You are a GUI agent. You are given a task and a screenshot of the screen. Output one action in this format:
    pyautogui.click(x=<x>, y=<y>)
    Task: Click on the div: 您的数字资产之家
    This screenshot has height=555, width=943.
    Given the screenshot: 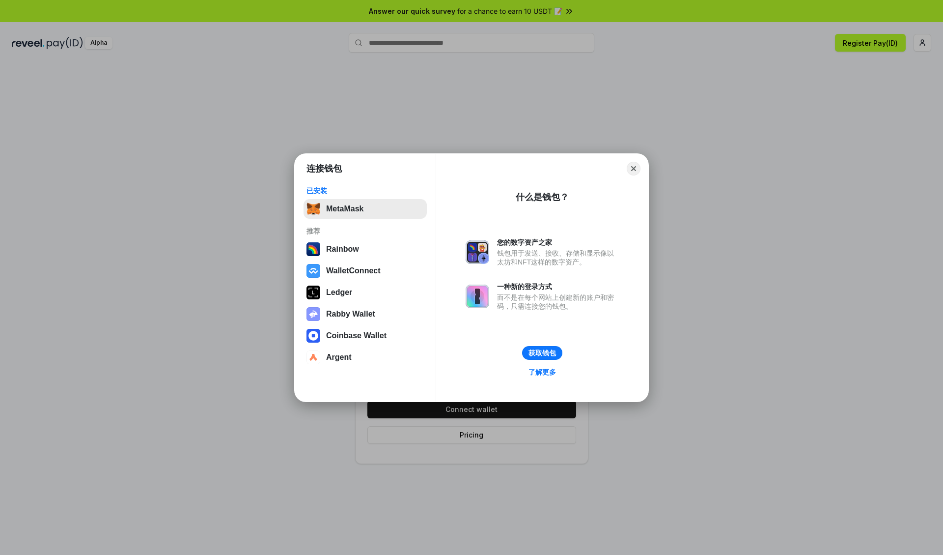 What is the action you would take?
    pyautogui.click(x=558, y=242)
    